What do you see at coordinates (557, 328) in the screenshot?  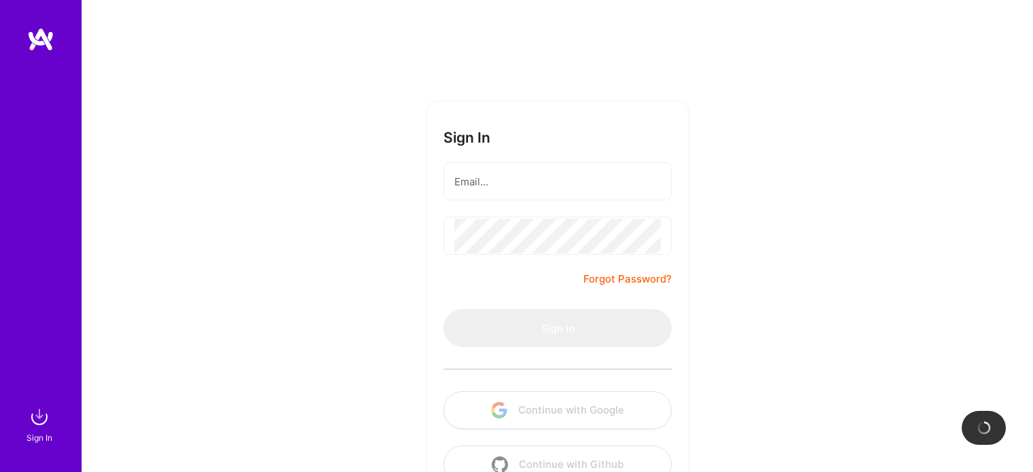 I see `button: Sign In` at bounding box center [557, 328].